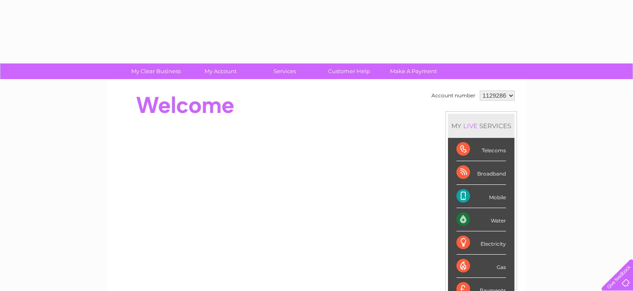 This screenshot has width=633, height=291. I want to click on a: Make A Payment, so click(413, 71).